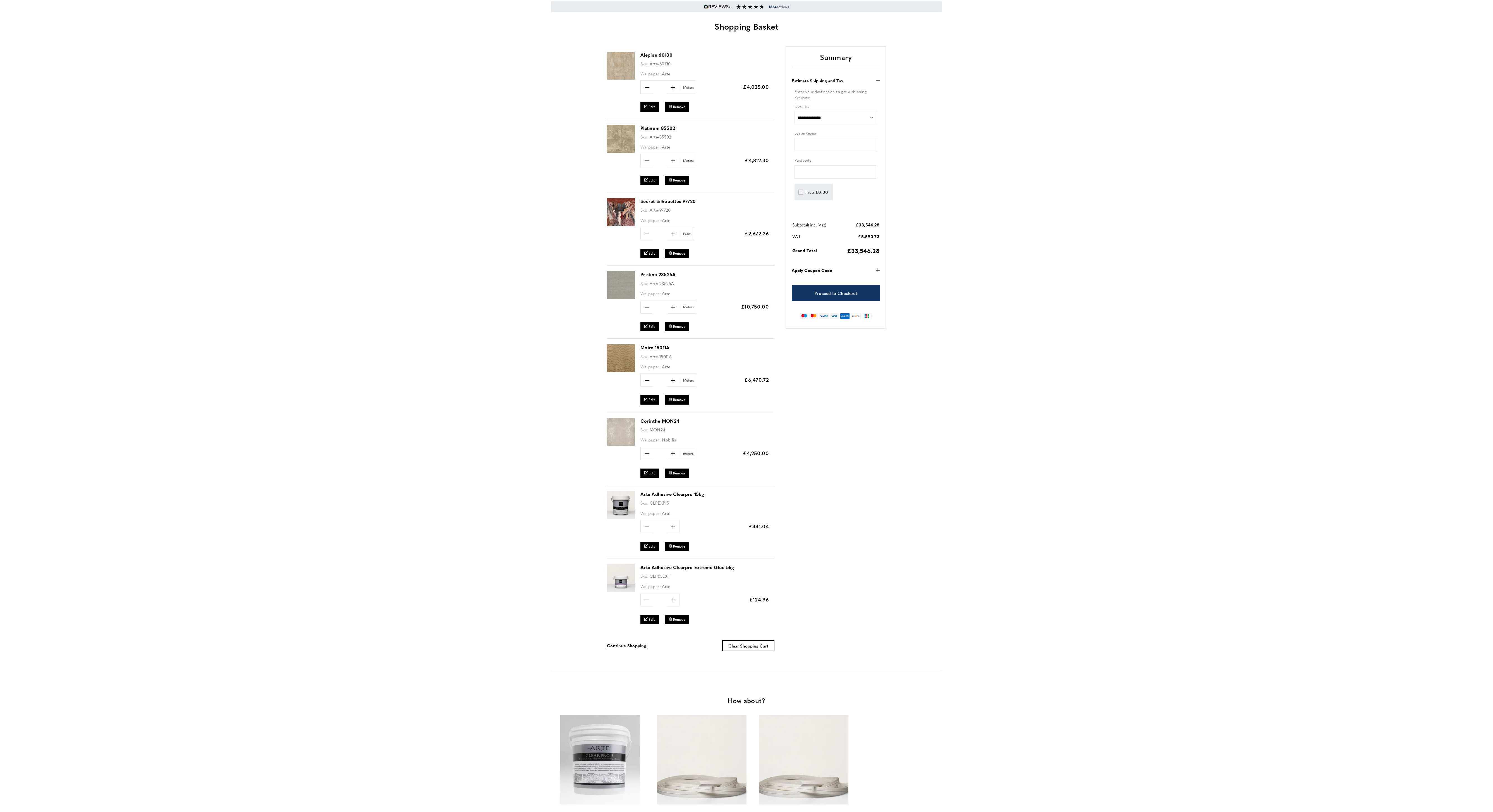 This screenshot has height=812, width=1493. What do you see at coordinates (672, 494) in the screenshot?
I see `a: Arte Adhesive Clearpro 15kg` at bounding box center [672, 494].